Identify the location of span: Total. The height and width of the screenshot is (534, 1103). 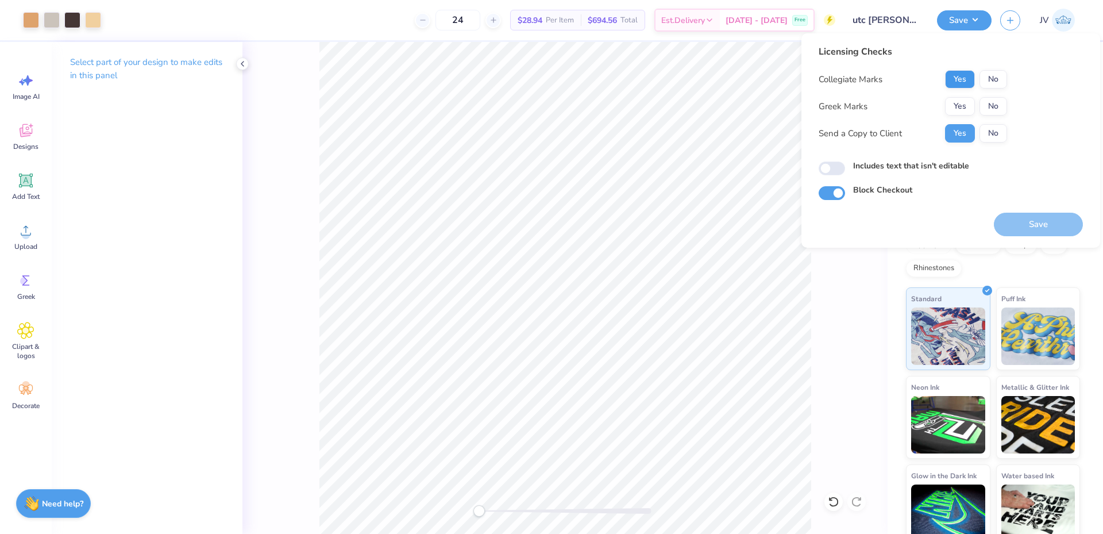
(629, 20).